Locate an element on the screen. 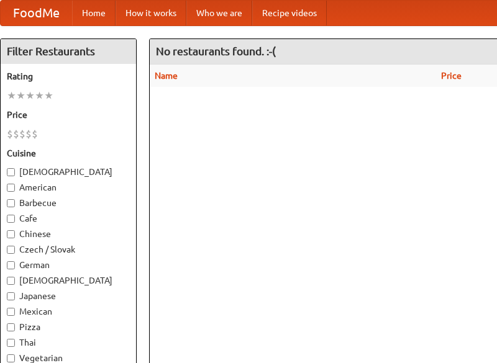 This screenshot has height=363, width=497. label: Barbecue is located at coordinates (68, 203).